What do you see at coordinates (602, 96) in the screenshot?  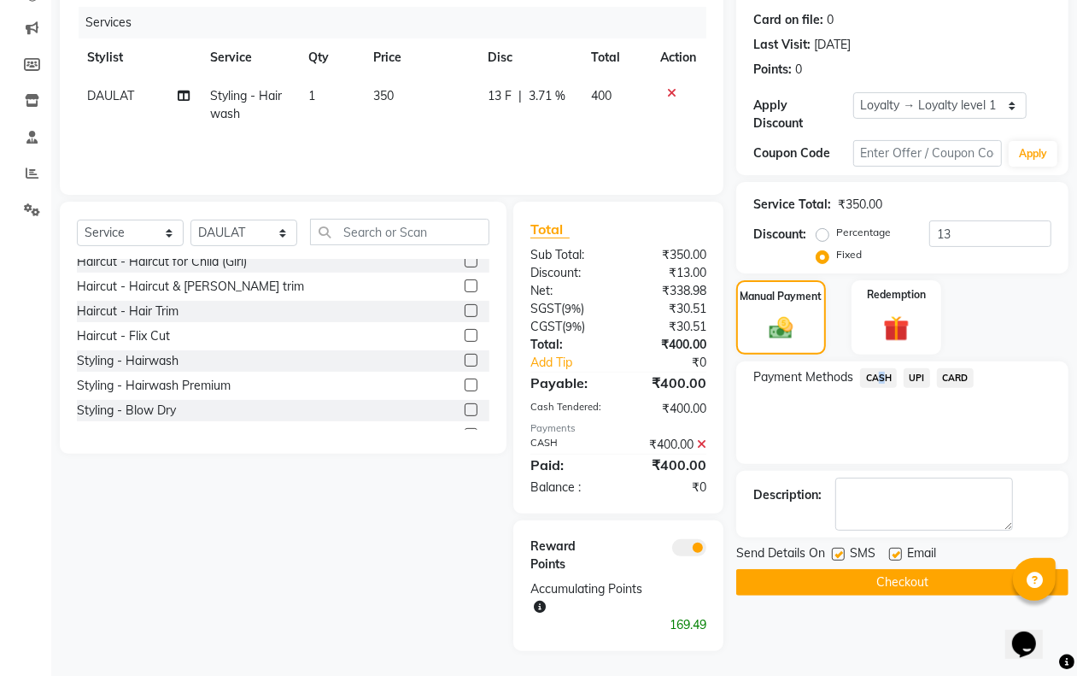 I see `span: 400` at bounding box center [602, 96].